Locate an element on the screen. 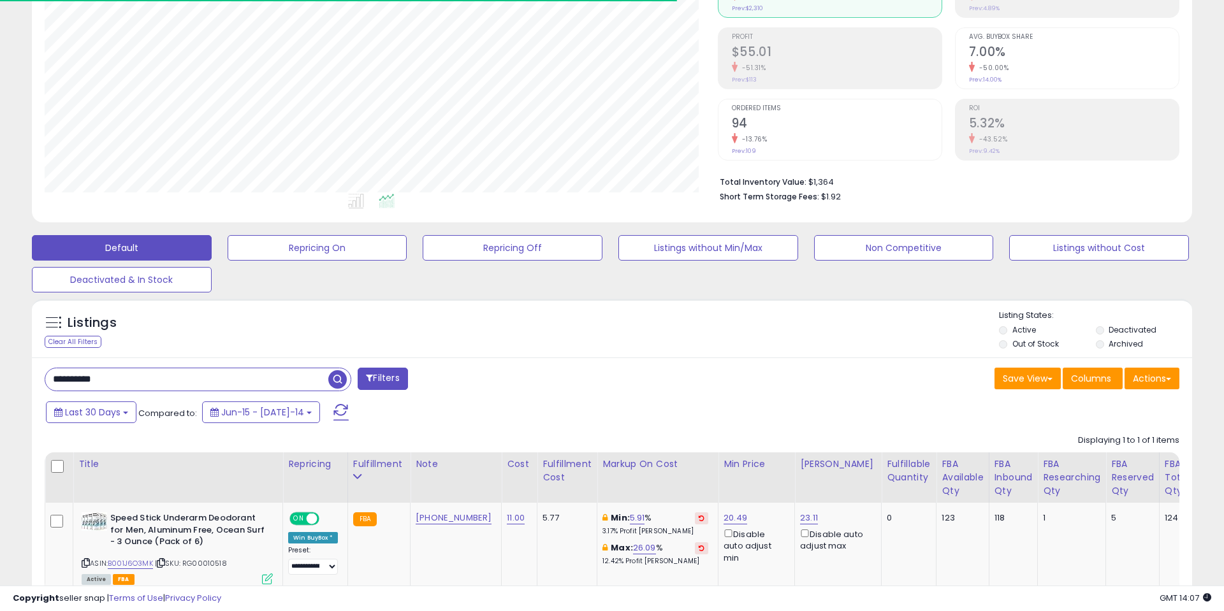 Image resolution: width=1224 pixels, height=611 pixels. span: Columns is located at coordinates (1091, 379).